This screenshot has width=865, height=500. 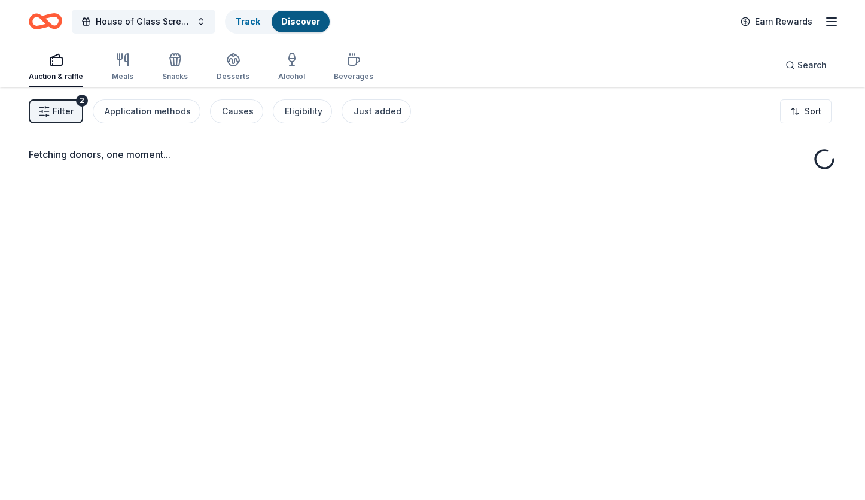 I want to click on button: Beverages, so click(x=354, y=68).